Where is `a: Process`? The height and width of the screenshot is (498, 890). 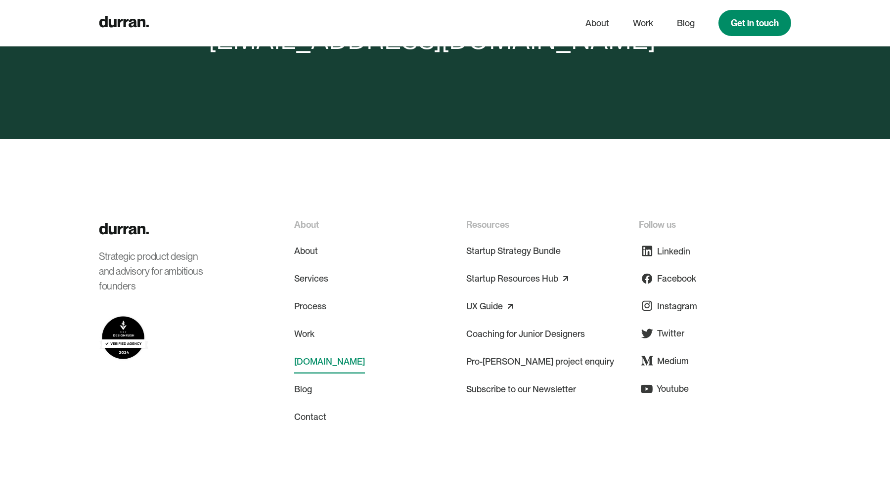 a: Process is located at coordinates (310, 307).